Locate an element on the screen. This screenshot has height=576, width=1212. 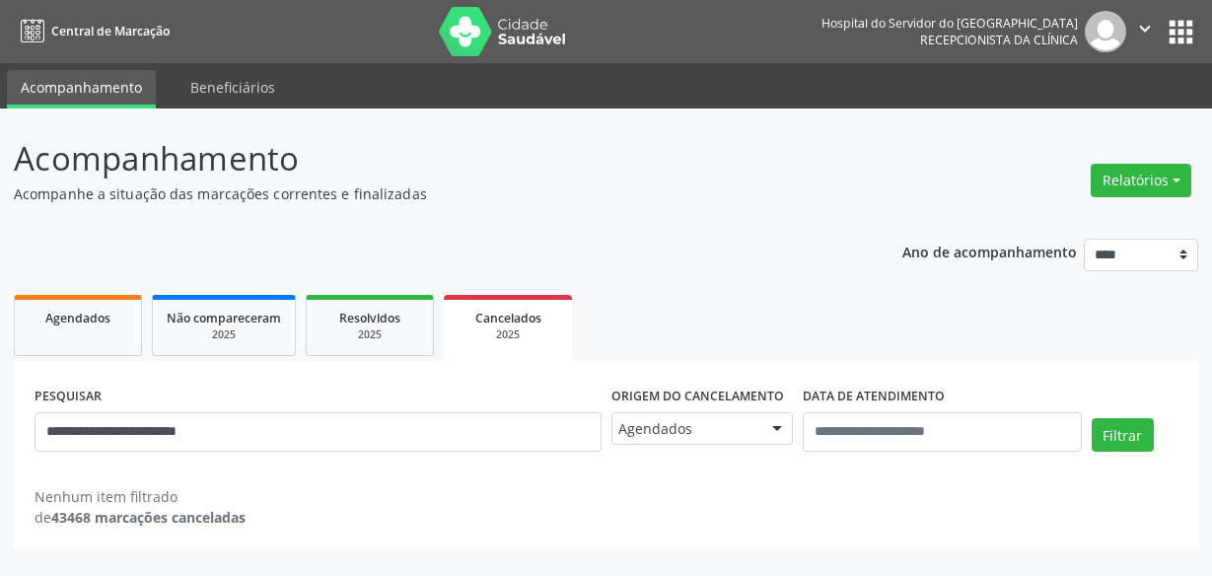
div: Nenhum item filtrado is located at coordinates (140, 496).